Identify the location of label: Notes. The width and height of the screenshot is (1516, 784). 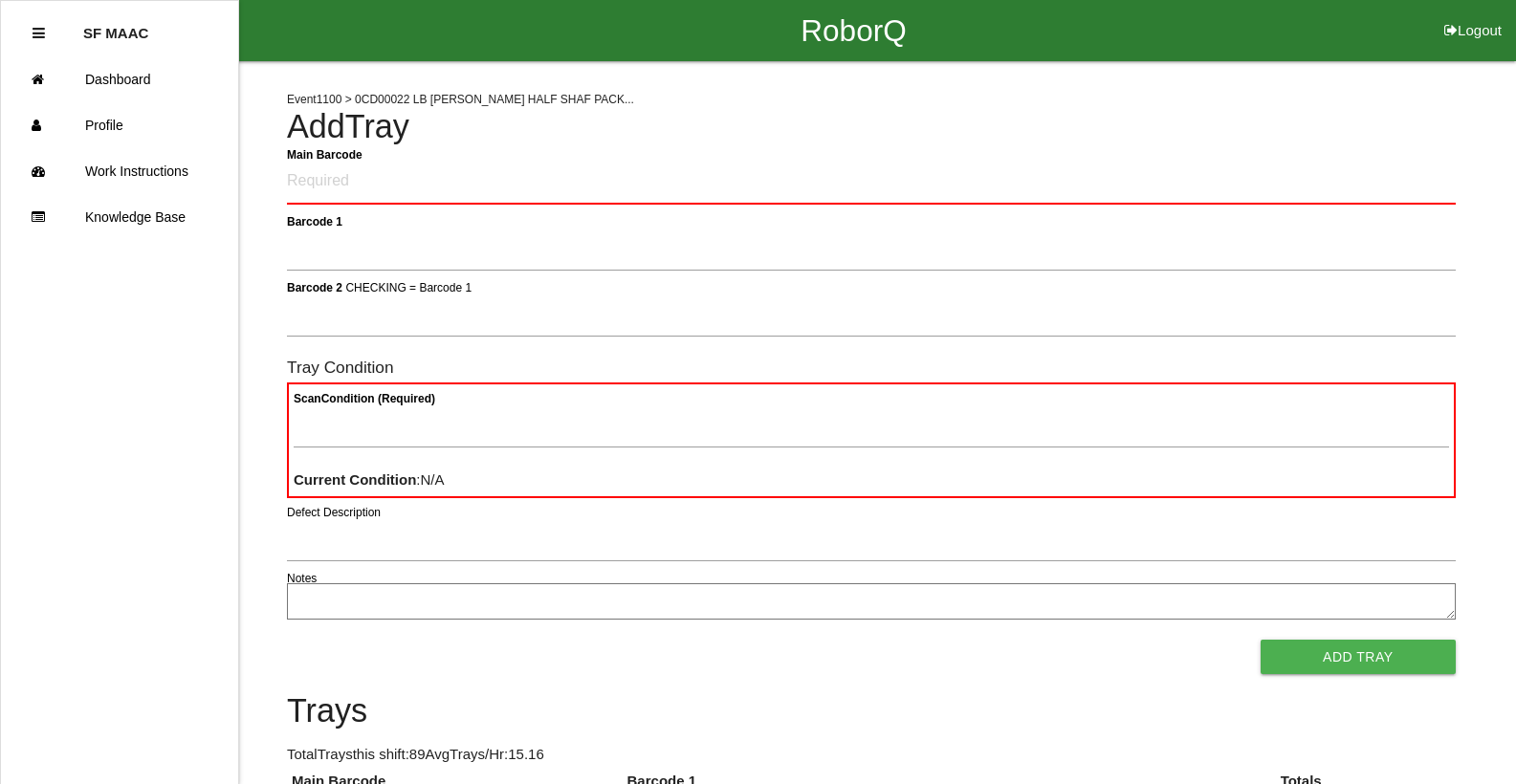
(302, 578).